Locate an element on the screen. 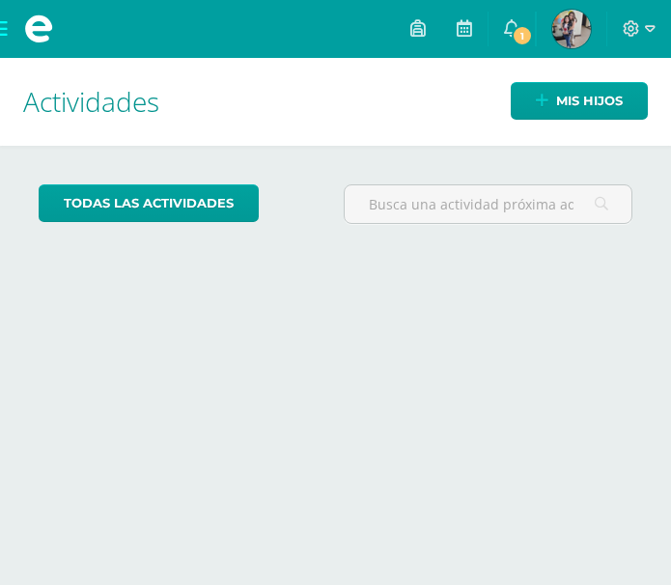 This screenshot has width=671, height=585. span: 1 is located at coordinates (522, 36).